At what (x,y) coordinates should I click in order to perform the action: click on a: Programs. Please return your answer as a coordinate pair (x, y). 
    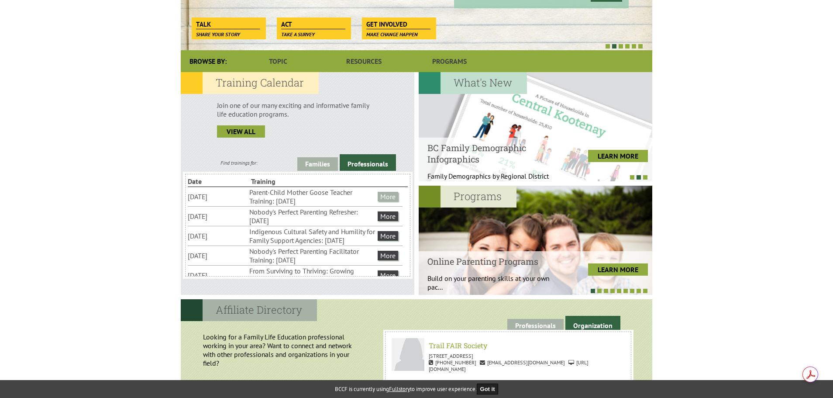
    Looking at the image, I should click on (450, 61).